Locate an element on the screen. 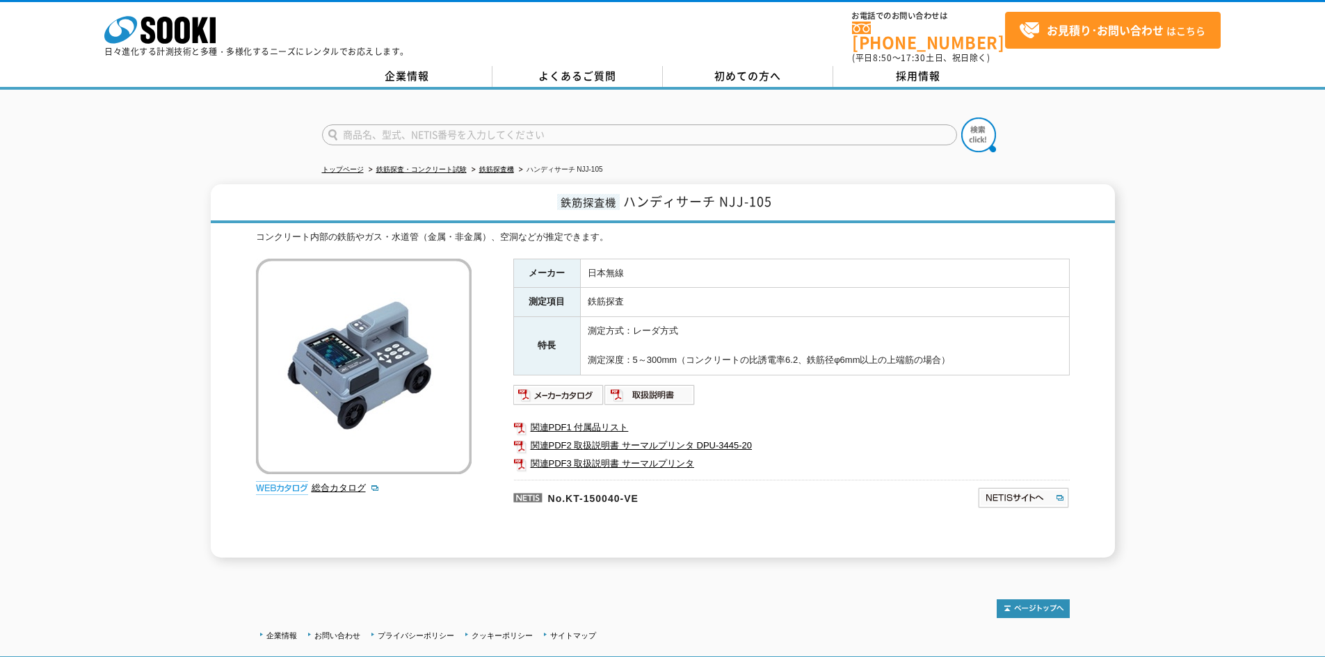 Image resolution: width=1325 pixels, height=657 pixels. img: NETISサイトへ is located at coordinates (1023, 498).